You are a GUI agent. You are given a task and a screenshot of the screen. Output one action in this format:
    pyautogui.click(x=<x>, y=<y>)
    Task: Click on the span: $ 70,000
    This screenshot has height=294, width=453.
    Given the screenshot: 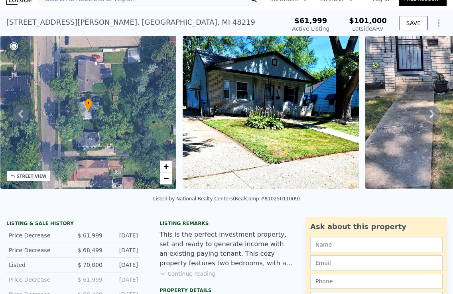 What is the action you would take?
    pyautogui.click(x=90, y=265)
    